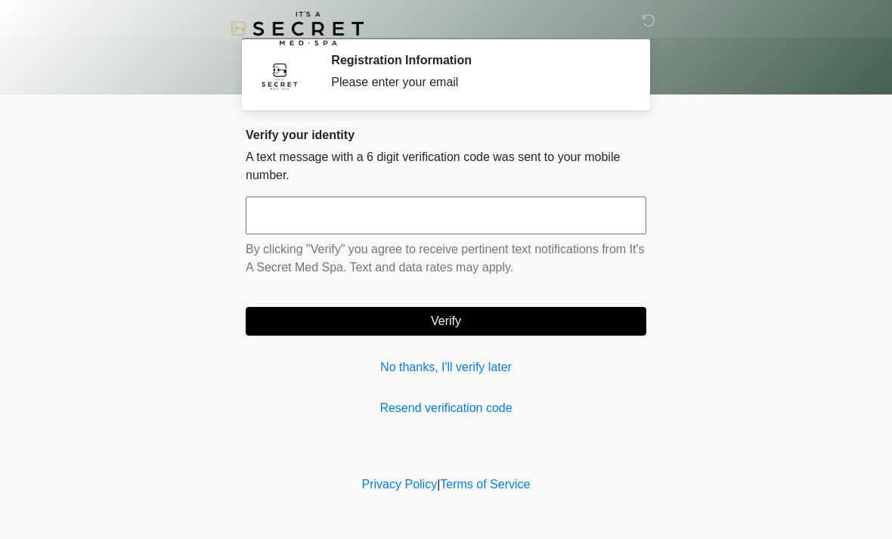 This screenshot has width=892, height=539. What do you see at coordinates (446, 259) in the screenshot?
I see `p: By clicking "Verify" you agree to receive pertinent text notifications from It's A Secret Med Spa...` at bounding box center [446, 259].